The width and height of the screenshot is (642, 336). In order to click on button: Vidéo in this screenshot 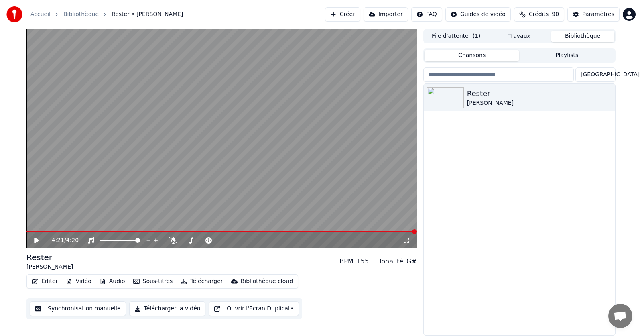, I will do `click(78, 281)`.